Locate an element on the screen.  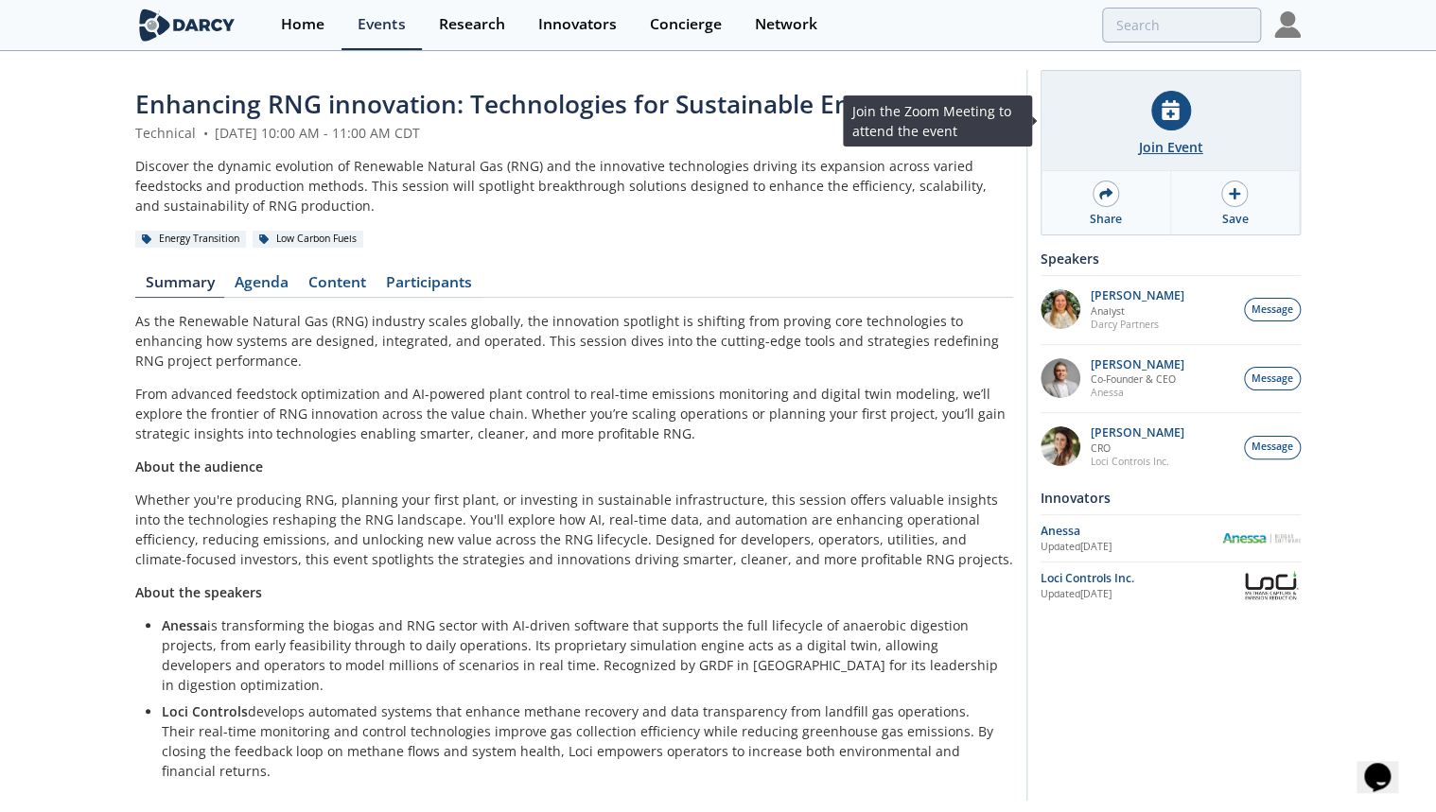
a: Agenda is located at coordinates (261, 287).